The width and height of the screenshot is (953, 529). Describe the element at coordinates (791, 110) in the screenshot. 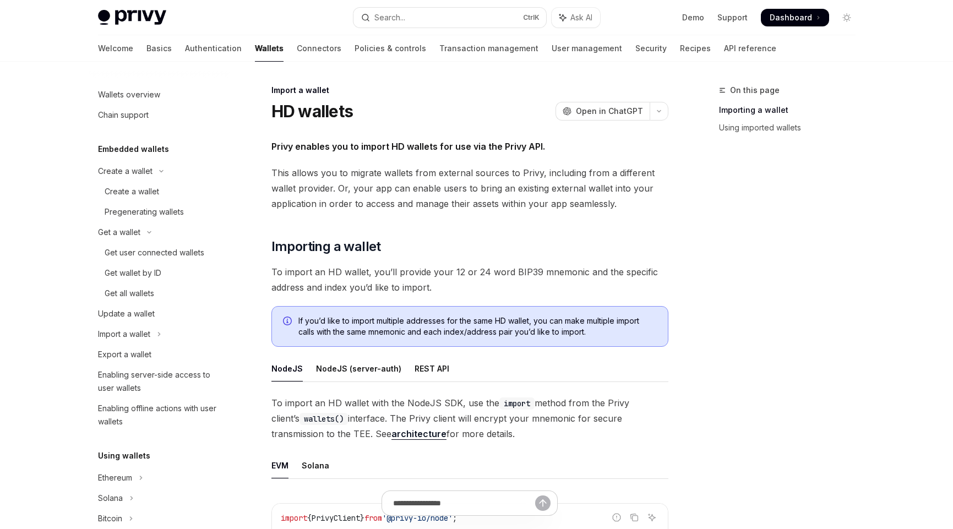

I see `a: Importing a wallet` at that location.